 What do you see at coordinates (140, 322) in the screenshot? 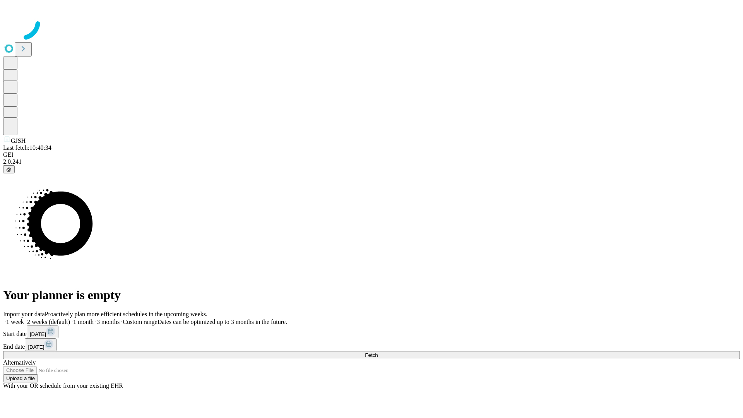
I see `span: Custom range` at bounding box center [140, 322].